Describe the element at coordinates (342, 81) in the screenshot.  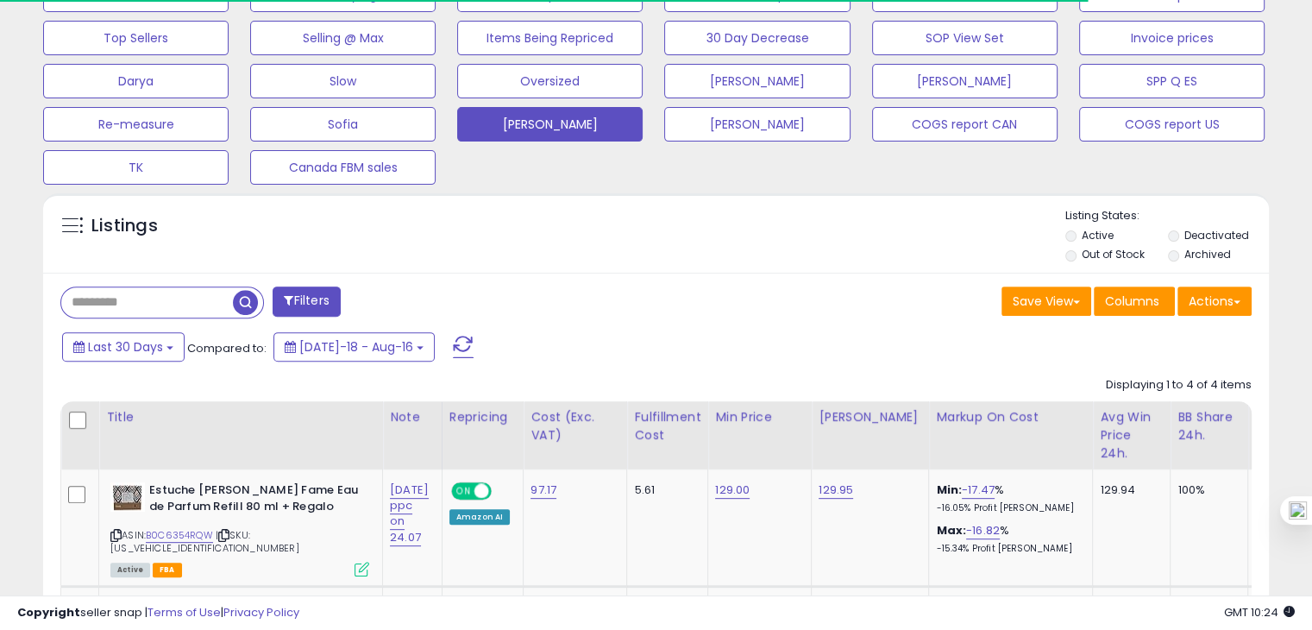
I see `button: Slow` at that location.